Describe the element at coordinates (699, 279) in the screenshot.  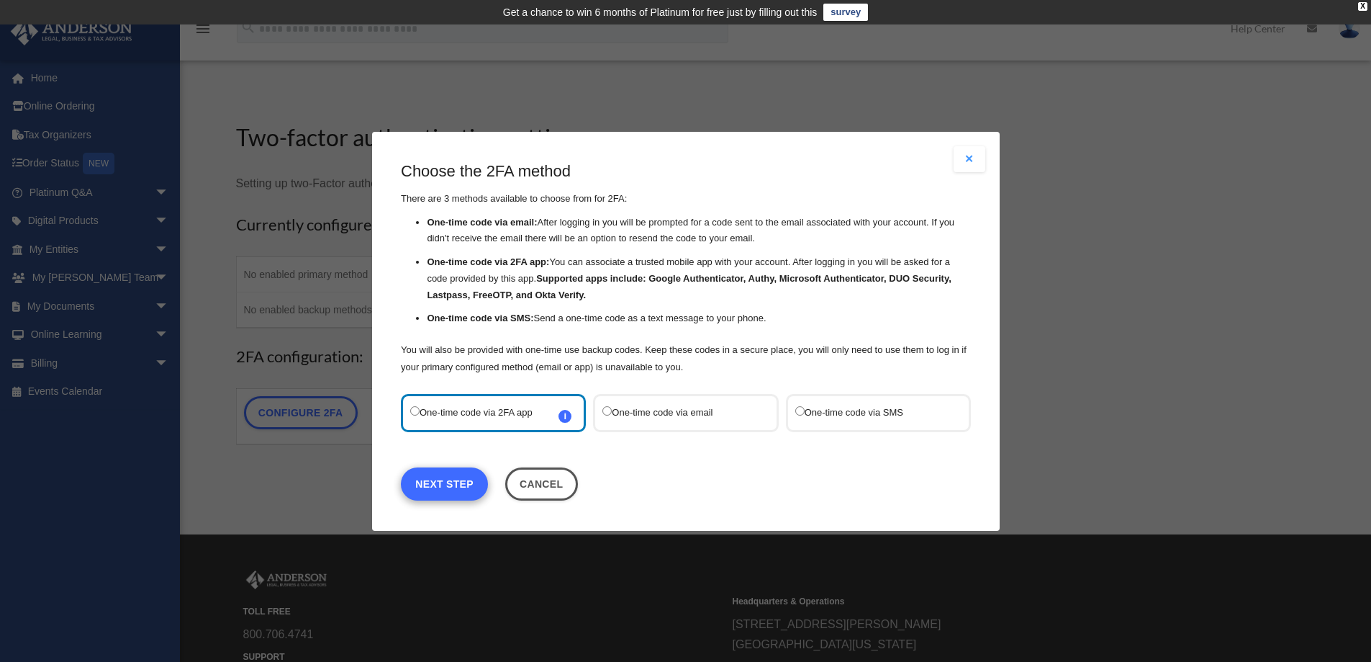
I see `li: You can associate a trusted mobile app with your account. After logging in you will be asked for ...` at that location.